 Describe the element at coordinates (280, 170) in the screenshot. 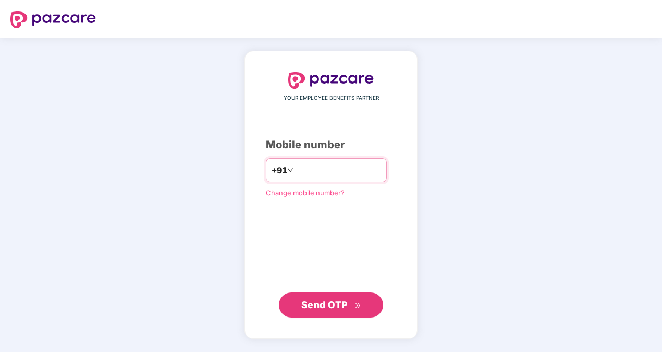

I see `span: +91` at that location.